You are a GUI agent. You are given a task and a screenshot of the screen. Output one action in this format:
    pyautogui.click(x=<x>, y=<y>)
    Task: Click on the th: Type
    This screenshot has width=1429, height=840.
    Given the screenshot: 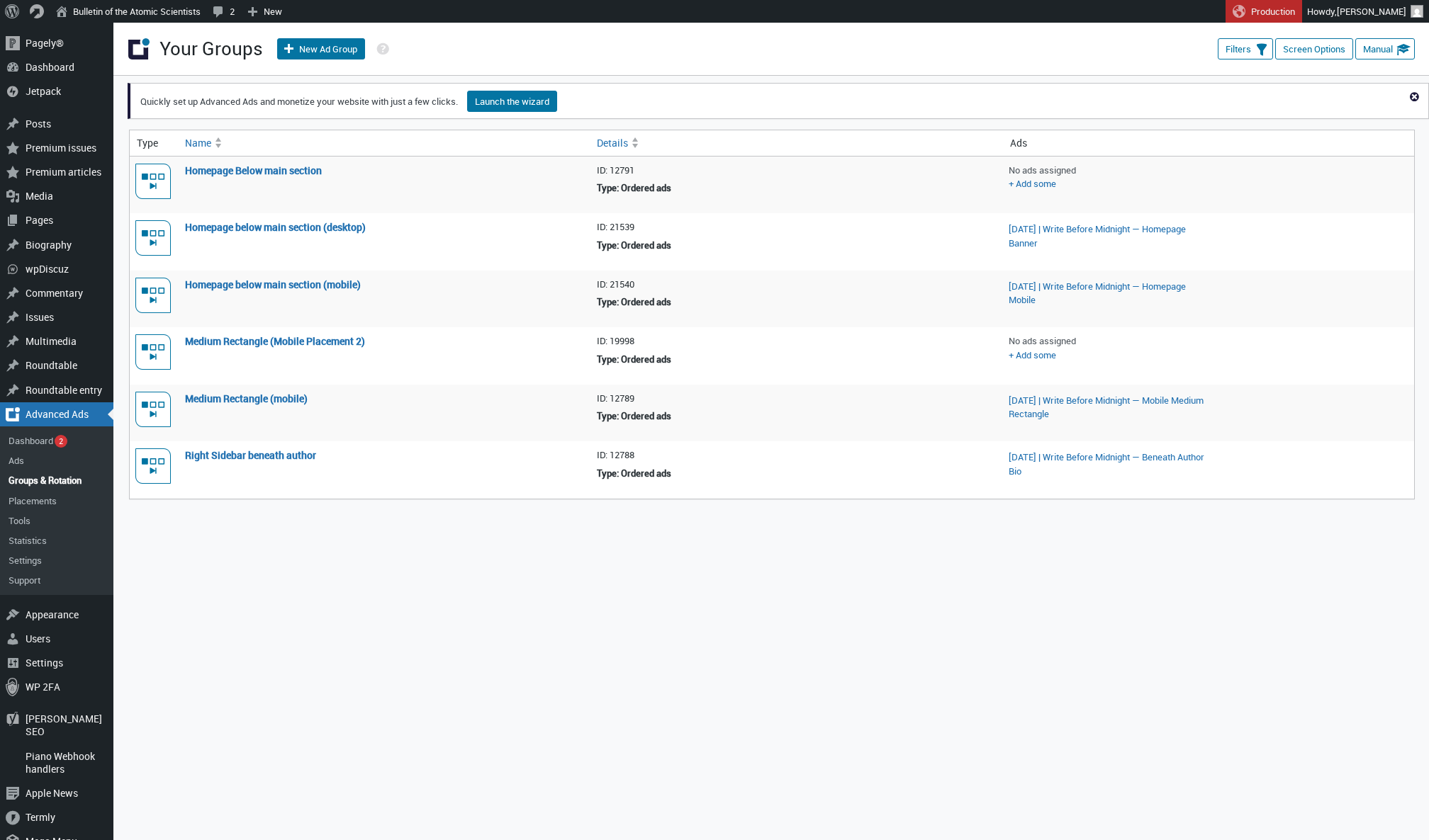 What is the action you would take?
    pyautogui.click(x=154, y=143)
    